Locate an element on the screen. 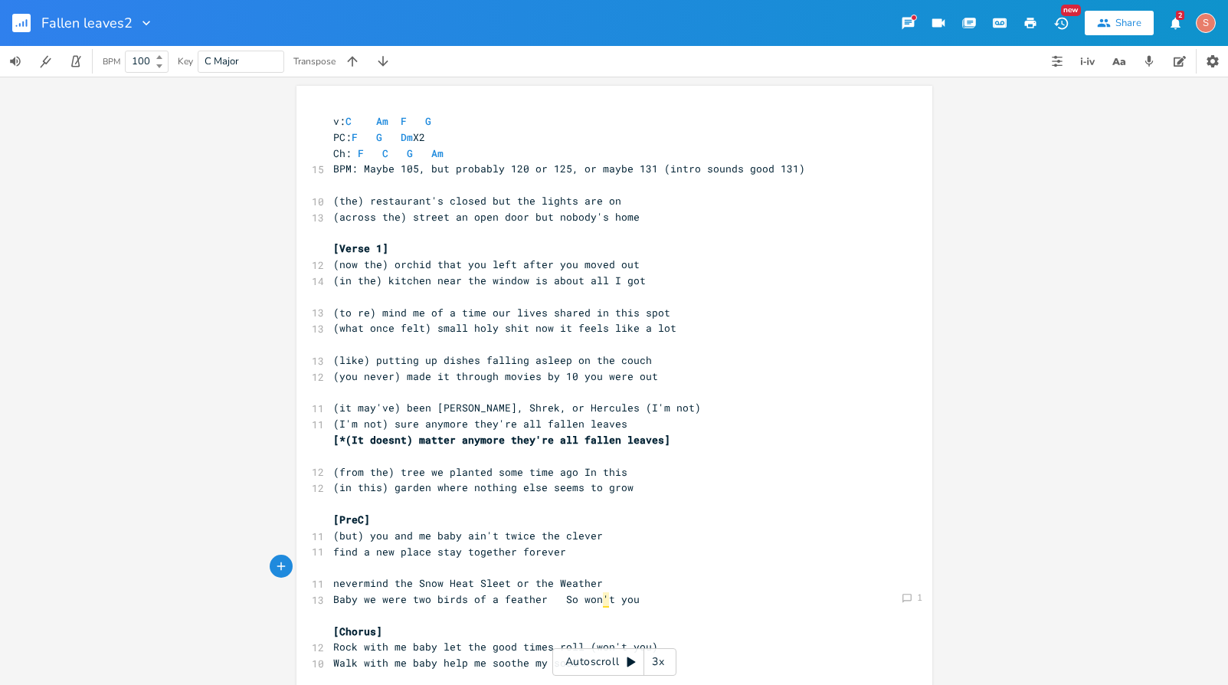 The image size is (1228, 685). div: New is located at coordinates (1071, 10).